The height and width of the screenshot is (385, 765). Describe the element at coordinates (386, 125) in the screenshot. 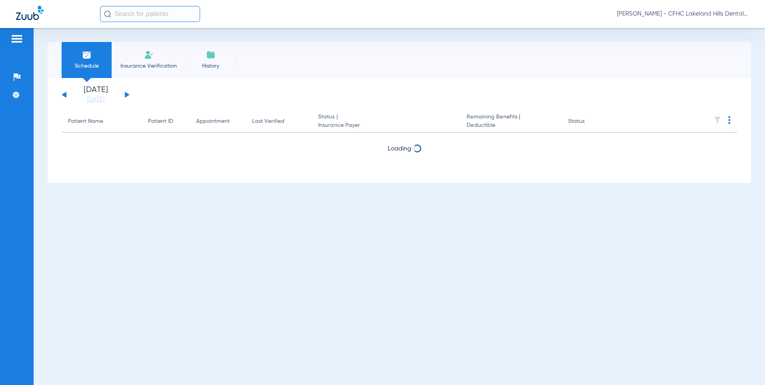

I see `span: Insurance Payer` at that location.